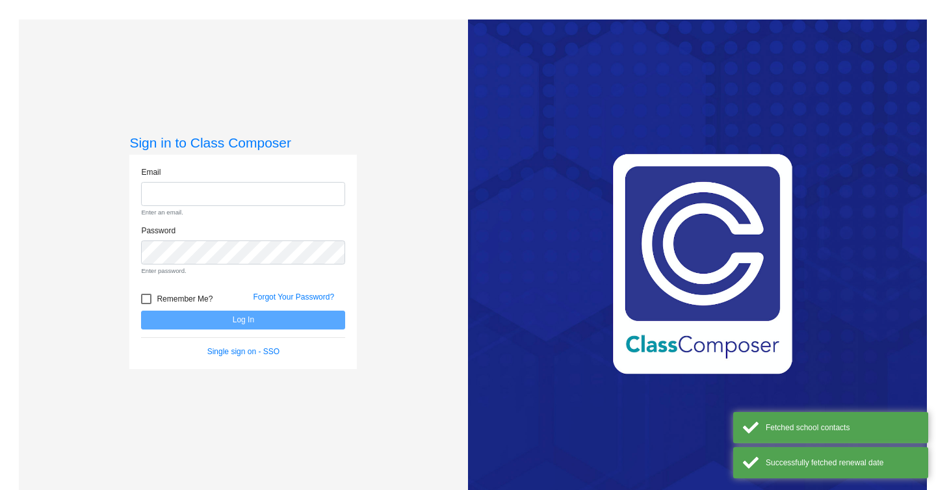 This screenshot has width=936, height=490. What do you see at coordinates (842, 463) in the screenshot?
I see `div: Successfully fetched renewal date` at bounding box center [842, 463].